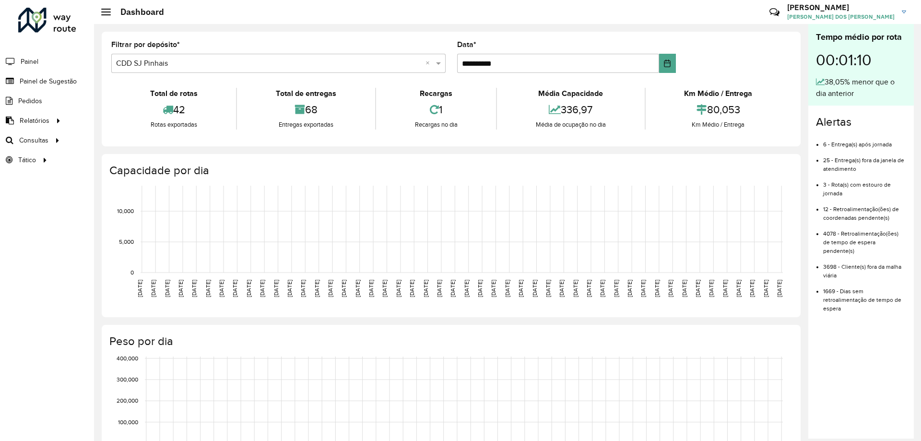 This screenshot has height=441, width=921. What do you see at coordinates (127, 379) in the screenshot?
I see `text: 300,000` at bounding box center [127, 379].